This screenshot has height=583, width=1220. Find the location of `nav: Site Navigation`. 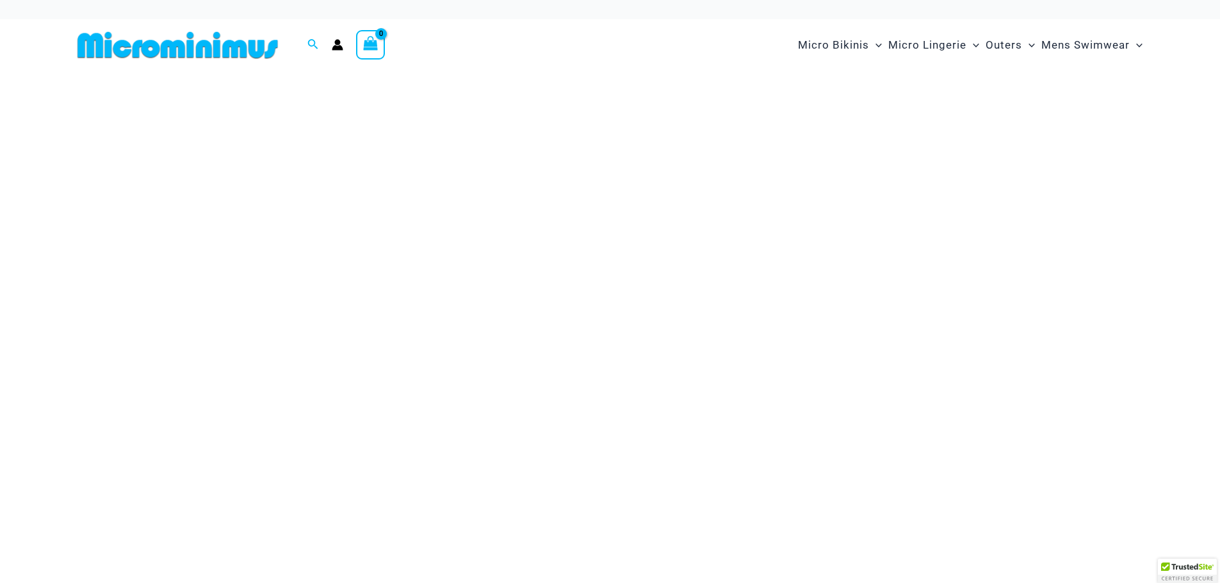

nav: Site Navigation is located at coordinates (970, 45).